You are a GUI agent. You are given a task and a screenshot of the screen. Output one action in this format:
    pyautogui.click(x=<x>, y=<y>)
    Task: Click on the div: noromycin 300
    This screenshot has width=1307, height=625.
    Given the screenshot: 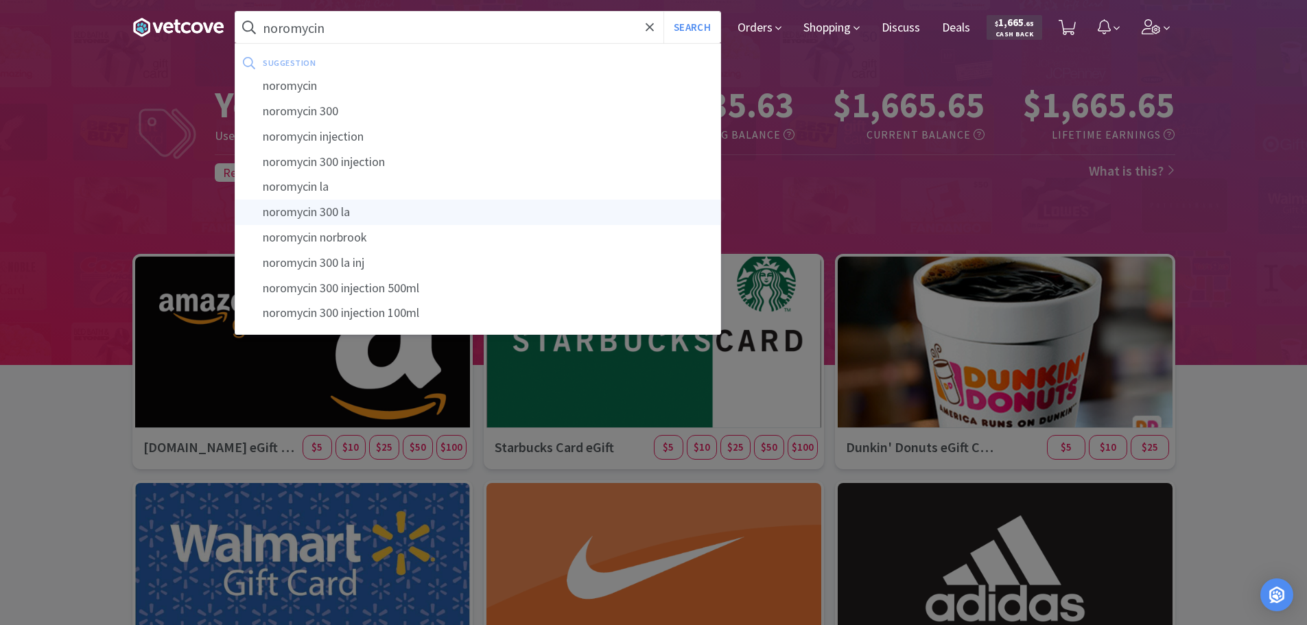 What is the action you would take?
    pyautogui.click(x=478, y=111)
    